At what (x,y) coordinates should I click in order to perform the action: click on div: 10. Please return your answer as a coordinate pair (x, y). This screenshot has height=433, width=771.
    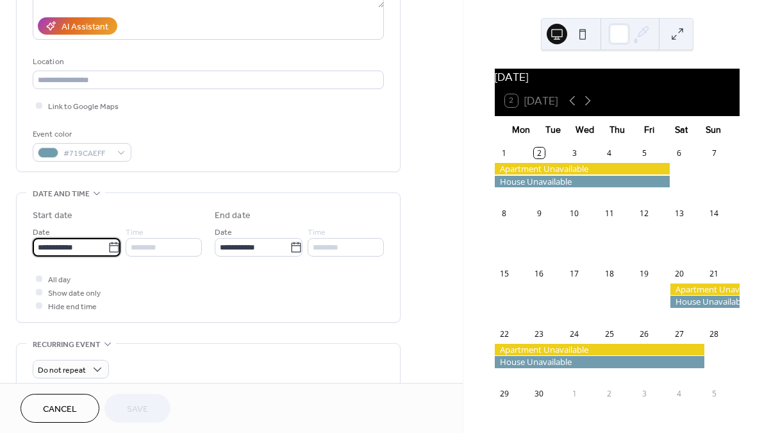
    Looking at the image, I should click on (574, 213).